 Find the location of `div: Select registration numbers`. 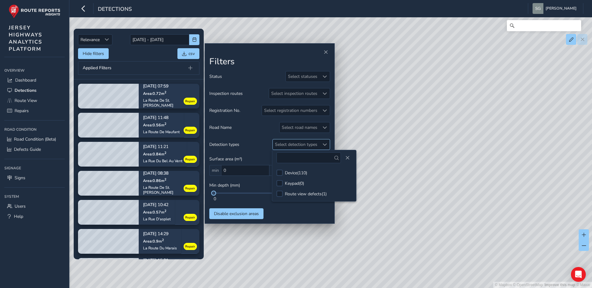

div: Select registration numbers is located at coordinates (291, 110).